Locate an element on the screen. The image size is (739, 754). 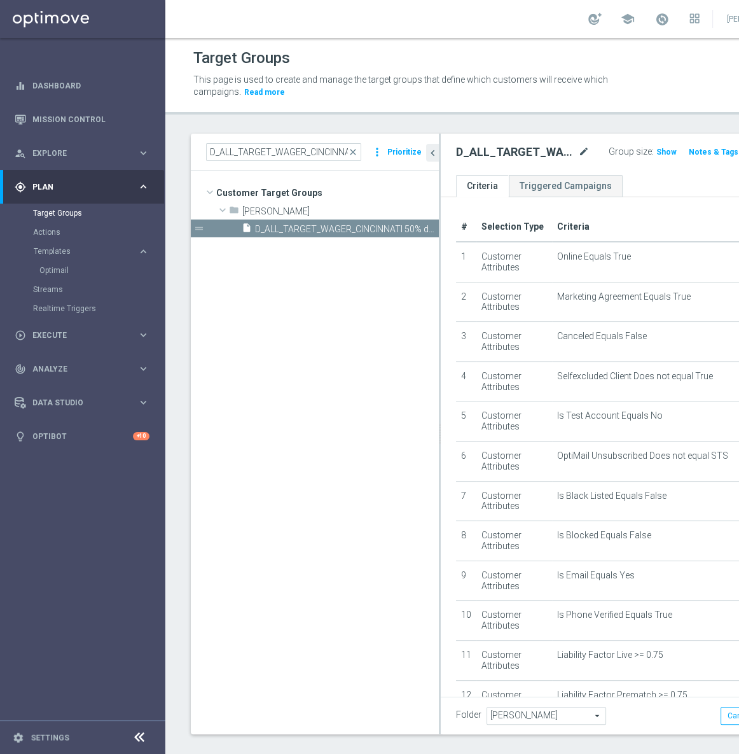
button: Mission Control is located at coordinates (82, 120).